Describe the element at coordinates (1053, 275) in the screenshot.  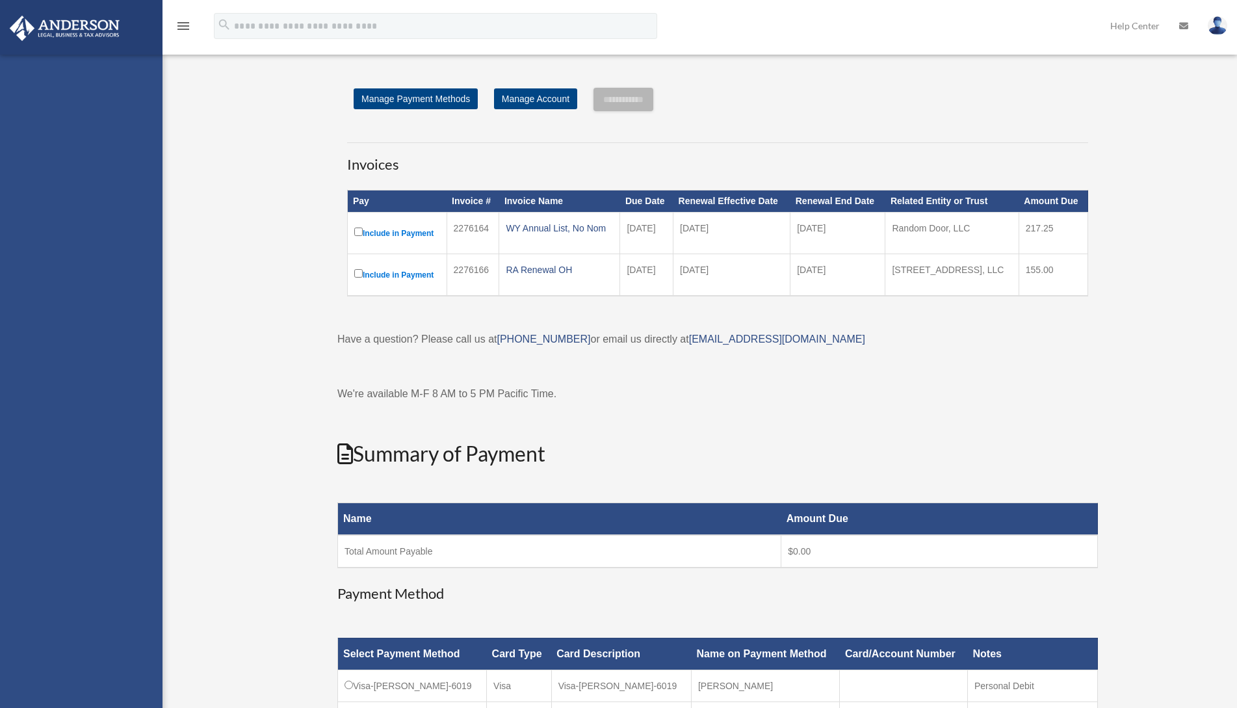
I see `td: 155.00` at that location.